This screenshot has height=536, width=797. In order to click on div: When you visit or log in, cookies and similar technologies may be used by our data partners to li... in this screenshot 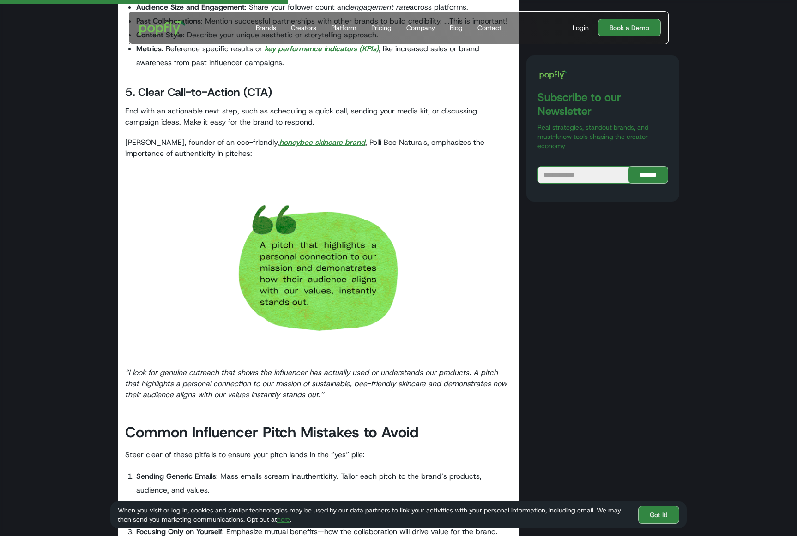, I will do `click(374, 515)`.